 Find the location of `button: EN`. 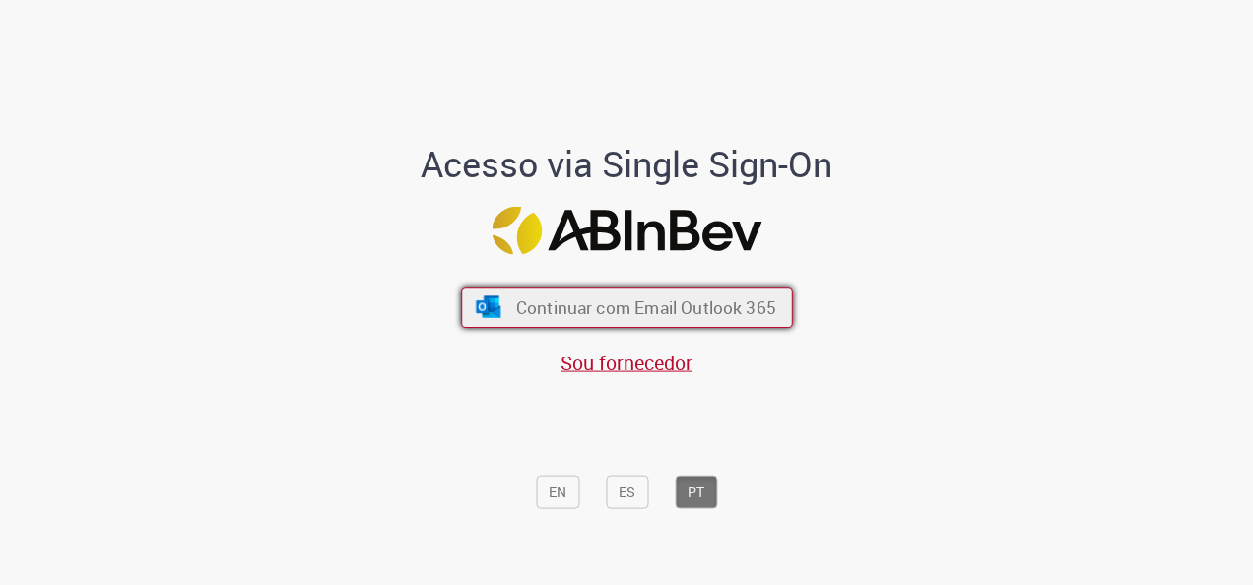

button: EN is located at coordinates (558, 492).